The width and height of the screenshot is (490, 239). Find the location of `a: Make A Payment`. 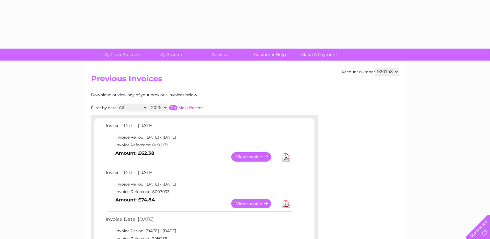

a: Make A Payment is located at coordinates (319, 54).